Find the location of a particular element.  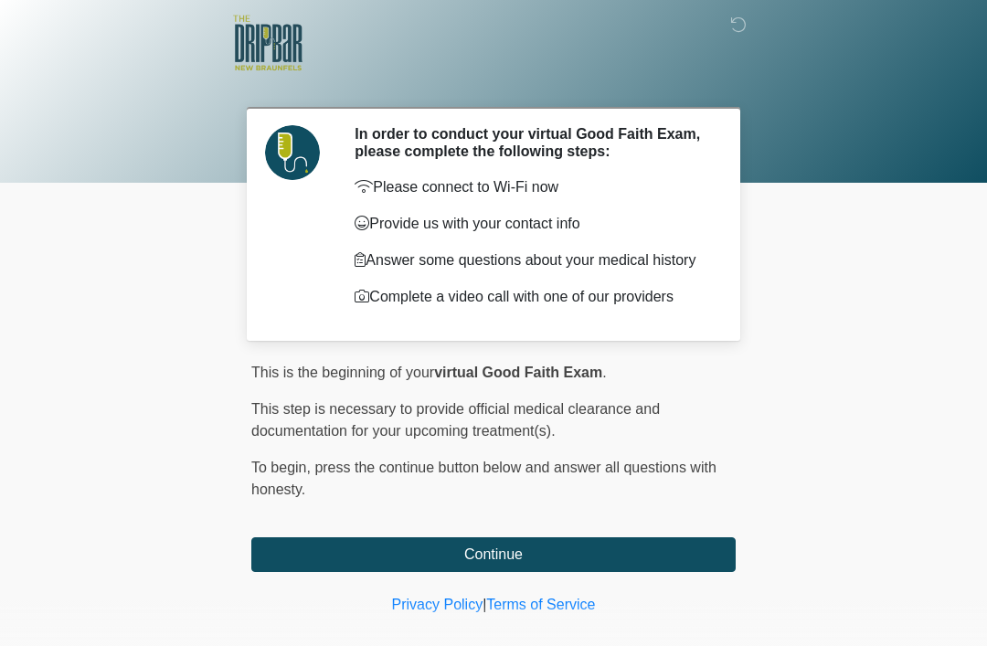

h2: In order to conduct your virtual Good Faith Exam, please complete the following steps: is located at coordinates (531, 143).